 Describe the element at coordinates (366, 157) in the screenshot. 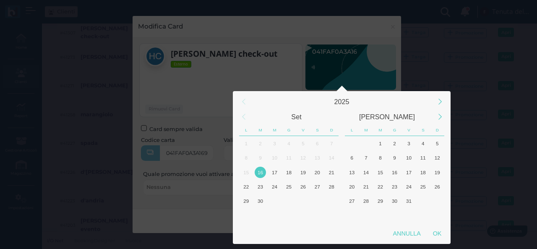

I see `div: 7` at that location.